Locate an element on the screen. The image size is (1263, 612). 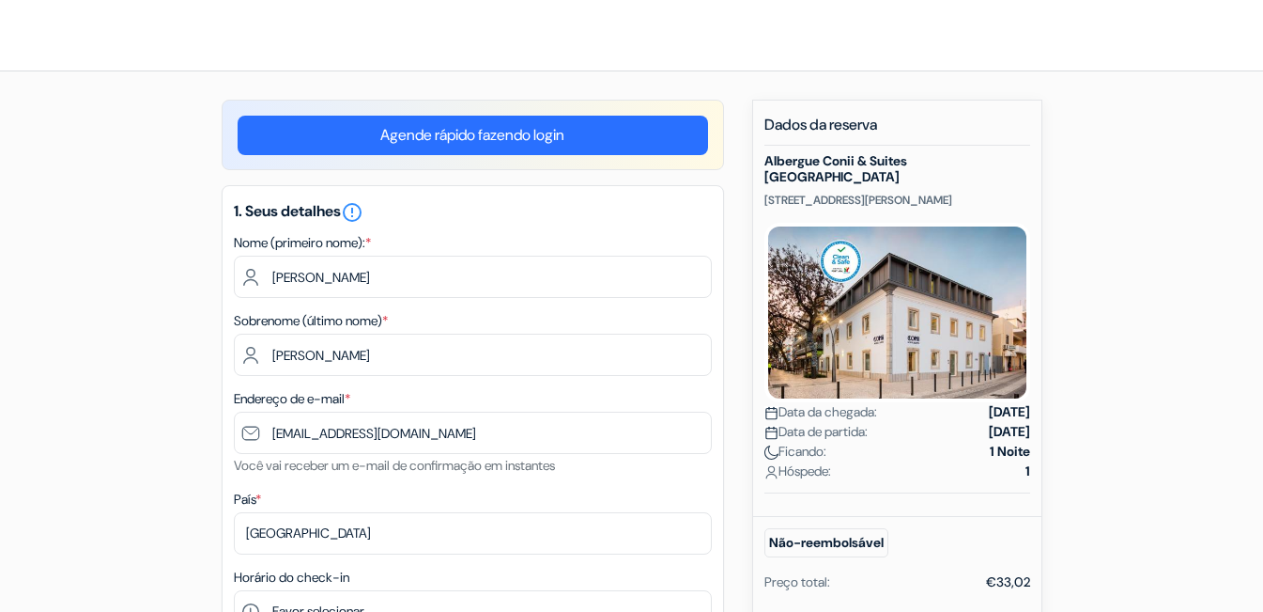
label: País is located at coordinates (247, 499).